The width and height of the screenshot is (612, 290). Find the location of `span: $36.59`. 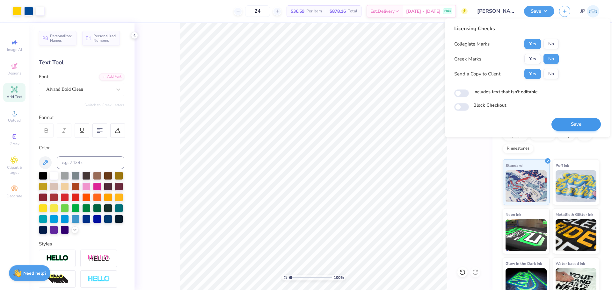

span: $36.59 is located at coordinates (297, 11).